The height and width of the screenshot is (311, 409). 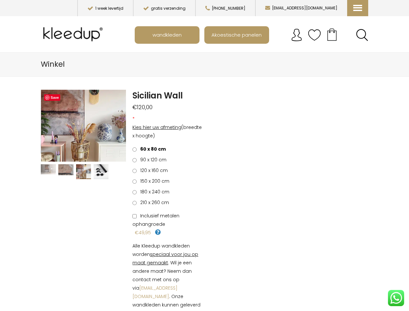 What do you see at coordinates (53, 64) in the screenshot?
I see `span: Winkel` at bounding box center [53, 64].